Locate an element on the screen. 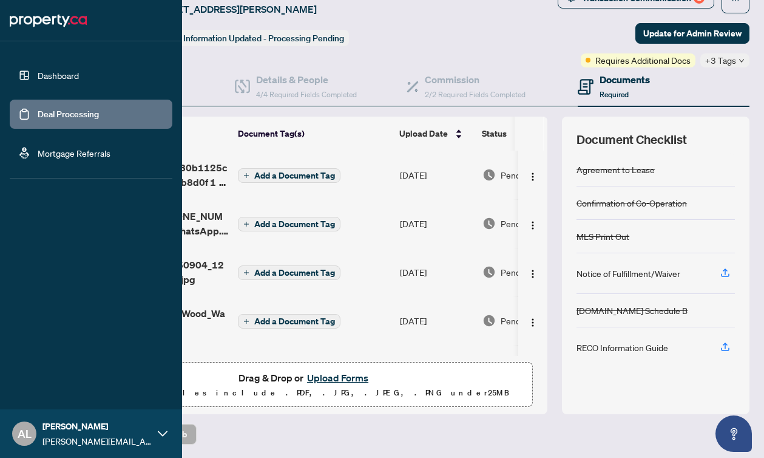  div: Agreement to Lease is located at coordinates (615, 169).